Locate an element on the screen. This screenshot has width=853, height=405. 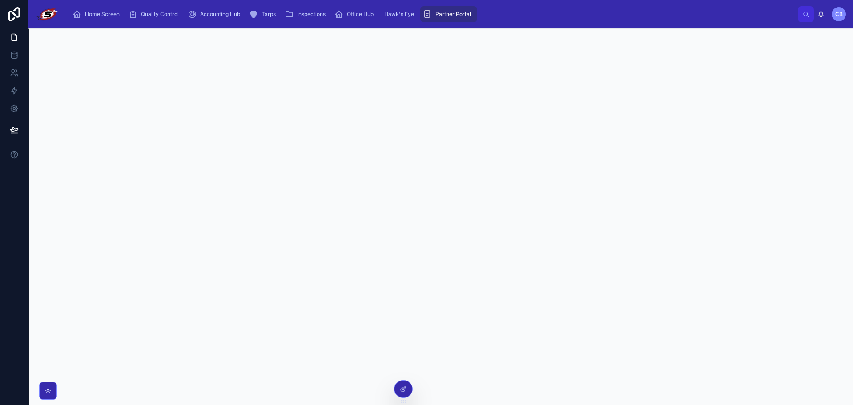
a: Quality Control is located at coordinates (155, 14).